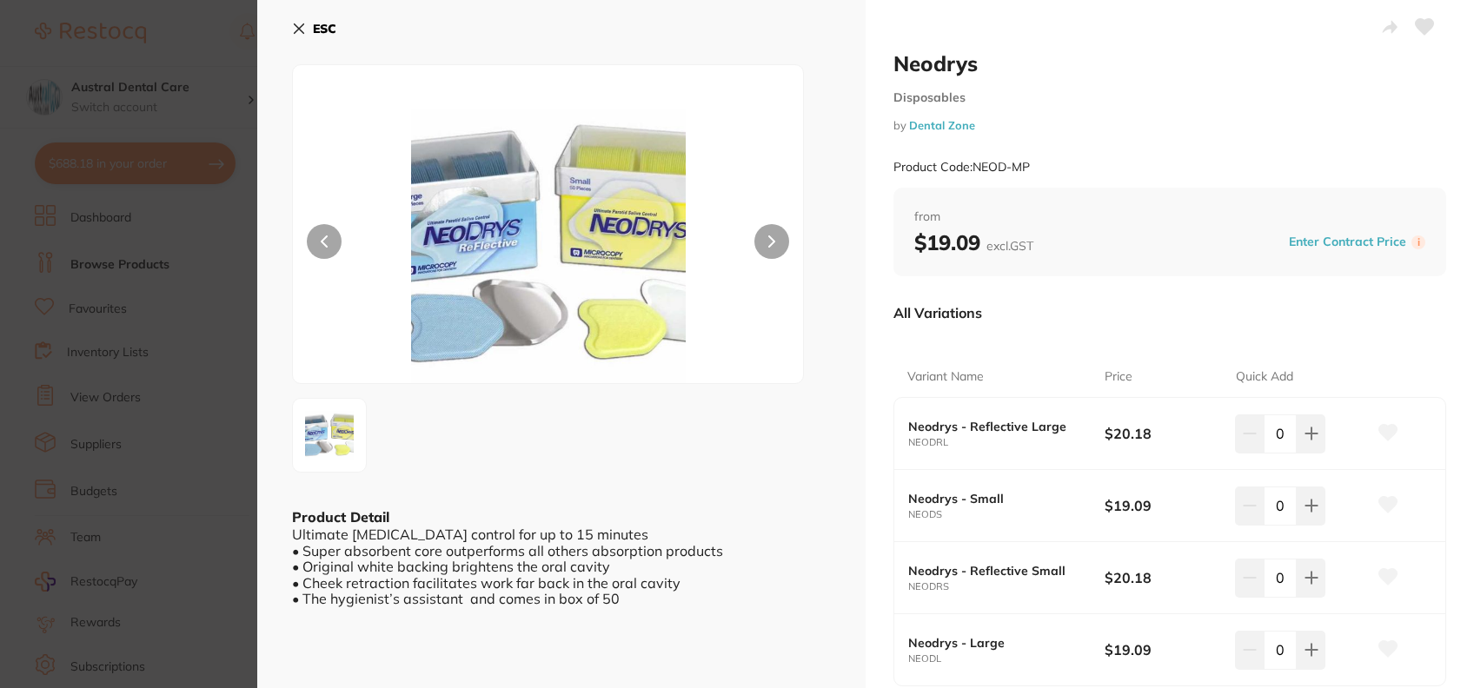  What do you see at coordinates (1418, 242) in the screenshot?
I see `label: i` at bounding box center [1418, 242].